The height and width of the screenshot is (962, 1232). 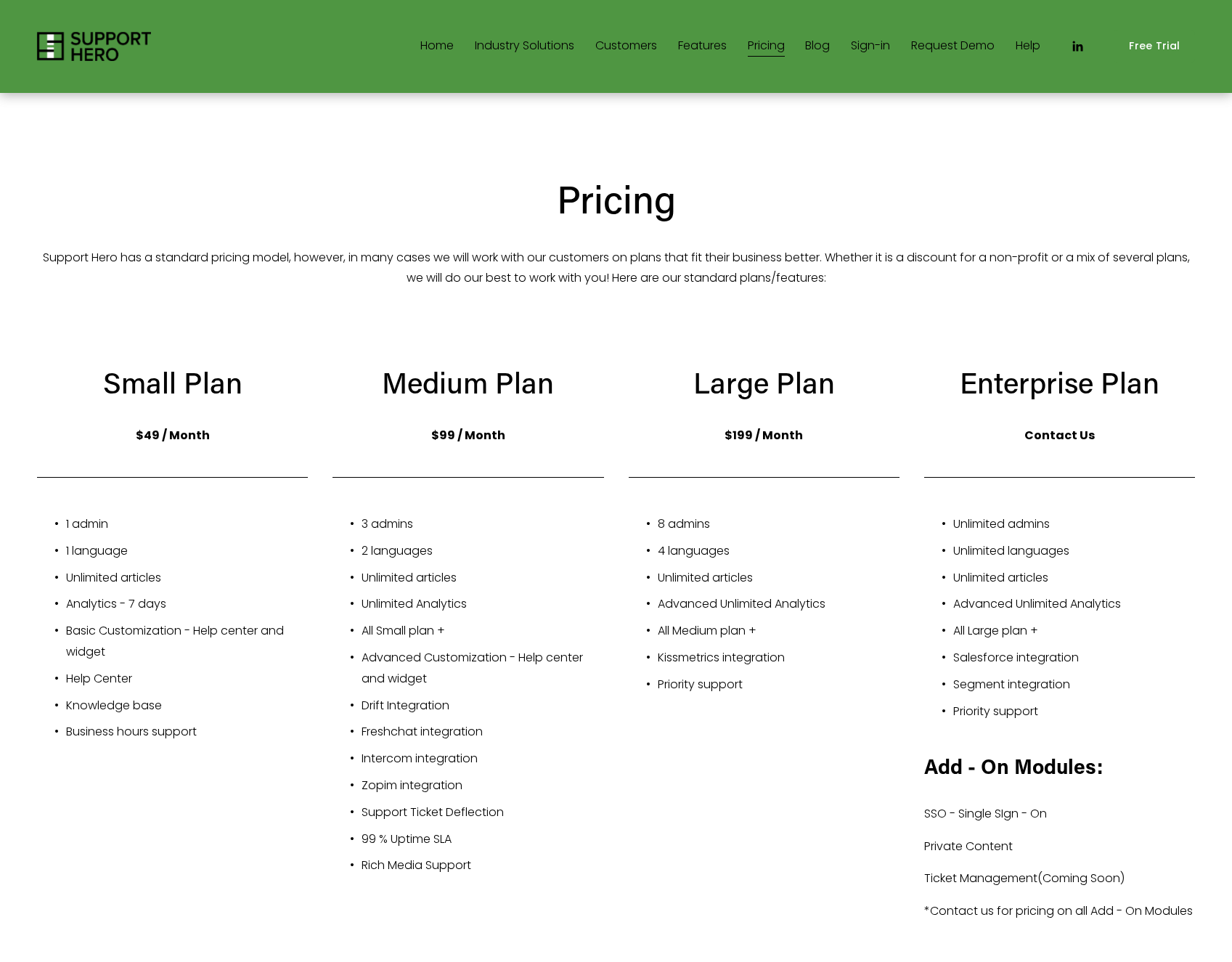 What do you see at coordinates (952, 46) in the screenshot?
I see `a: Request Demo` at bounding box center [952, 46].